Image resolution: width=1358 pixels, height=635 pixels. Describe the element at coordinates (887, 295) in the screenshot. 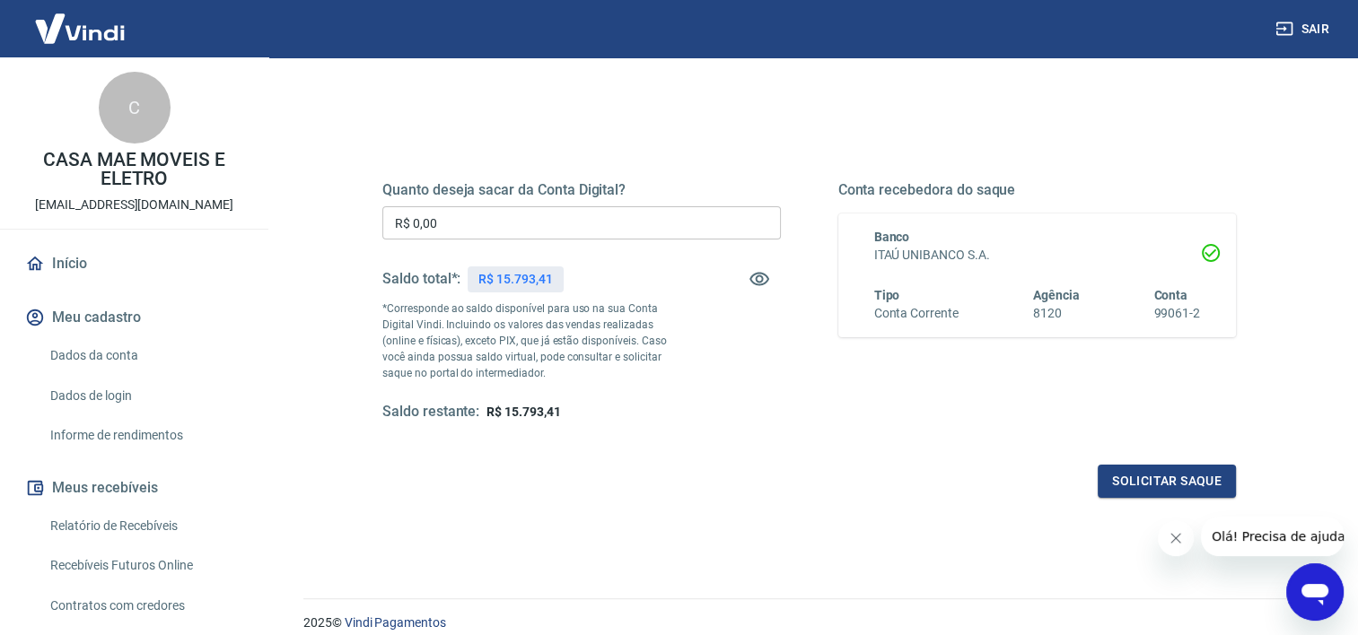

I see `span: Tipo` at that location.